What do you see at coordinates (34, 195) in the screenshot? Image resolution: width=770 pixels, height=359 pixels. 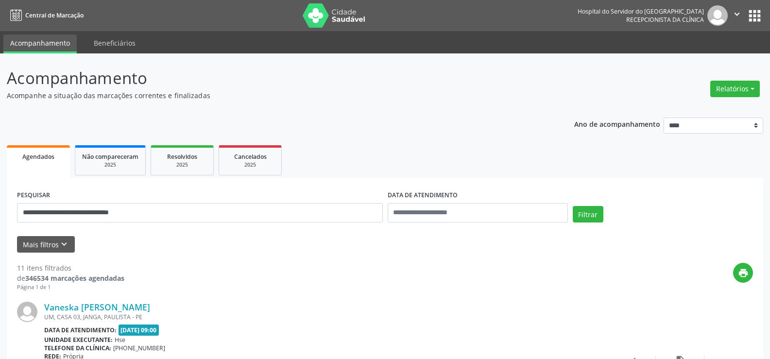 I see `label: PESQUISAR` at bounding box center [34, 195].